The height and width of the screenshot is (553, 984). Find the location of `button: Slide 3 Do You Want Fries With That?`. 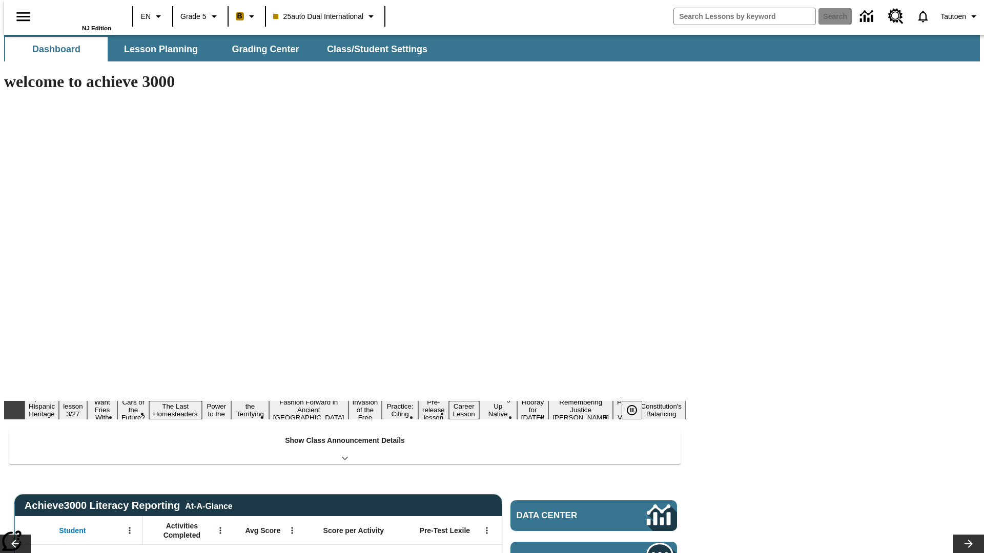

button: Slide 3 Do You Want Fries With That? is located at coordinates (102, 410).